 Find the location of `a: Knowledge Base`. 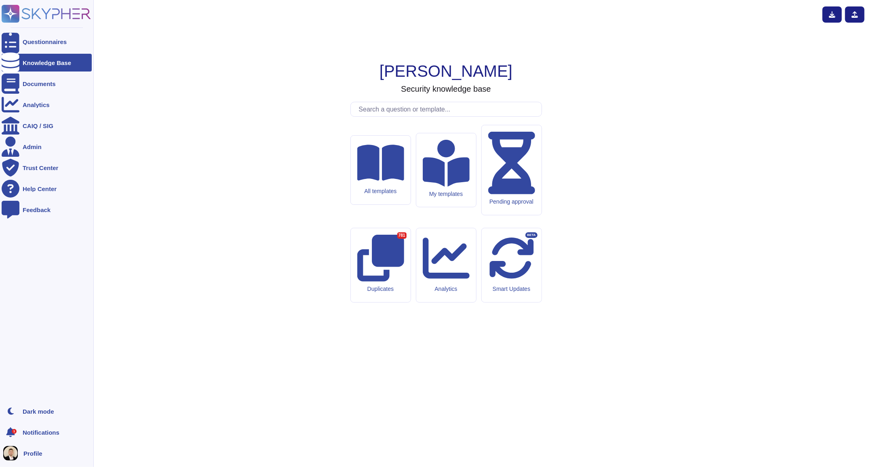

a: Knowledge Base is located at coordinates (46, 63).